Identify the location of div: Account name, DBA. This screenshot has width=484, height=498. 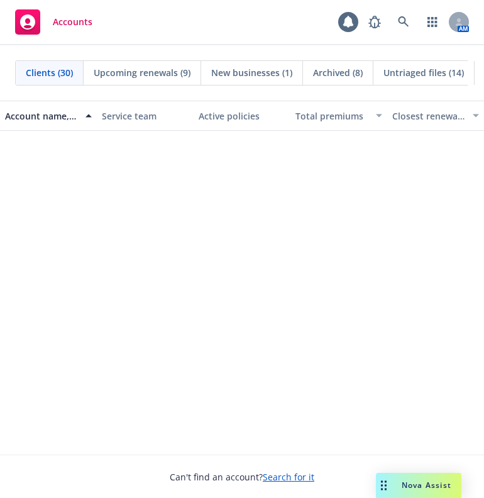
(41, 116).